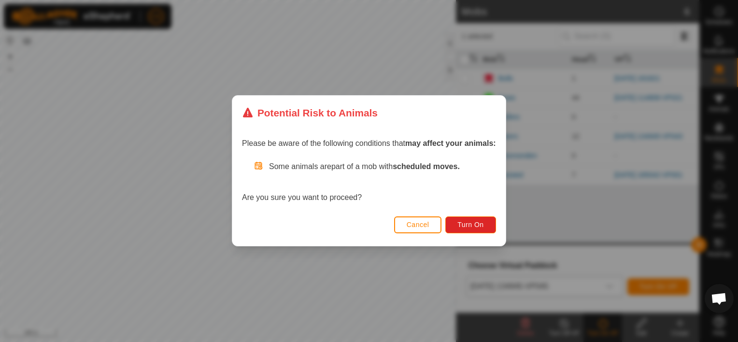 The height and width of the screenshot is (342, 738). What do you see at coordinates (396, 167) in the screenshot?
I see `span: part of a mob with` at bounding box center [396, 167].